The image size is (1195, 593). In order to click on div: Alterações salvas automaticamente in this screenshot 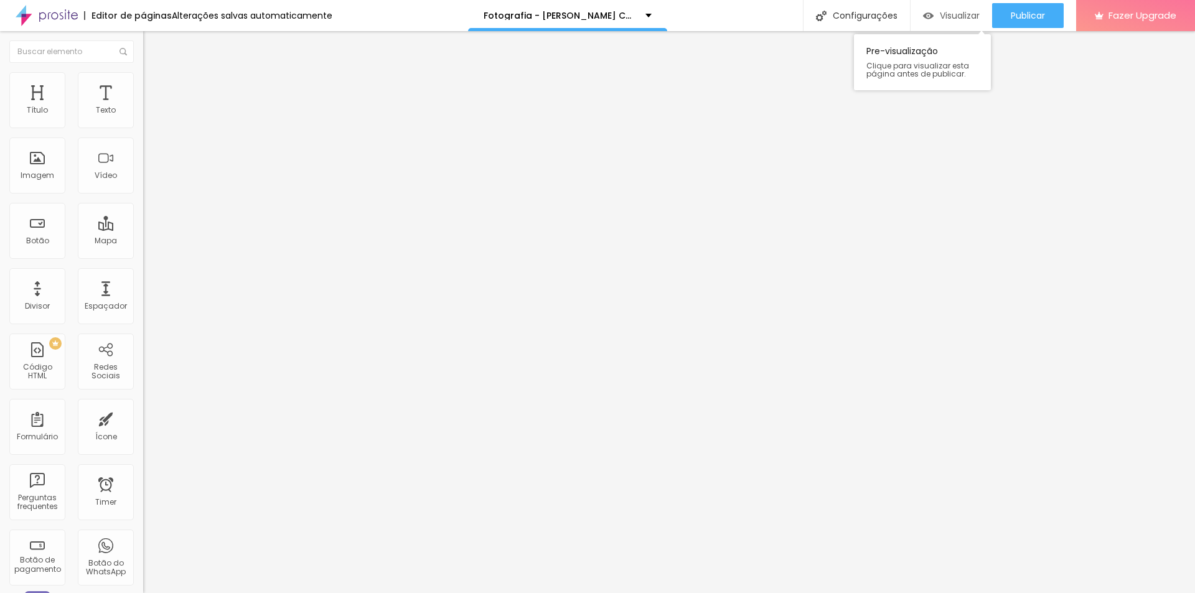, I will do `click(252, 16)`.